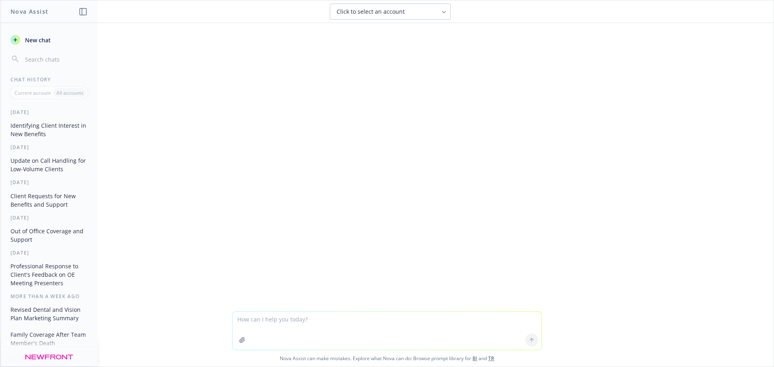 This screenshot has height=367, width=774. Describe the element at coordinates (49, 339) in the screenshot. I see `button: Family Coverage After Team Member's Death` at that location.